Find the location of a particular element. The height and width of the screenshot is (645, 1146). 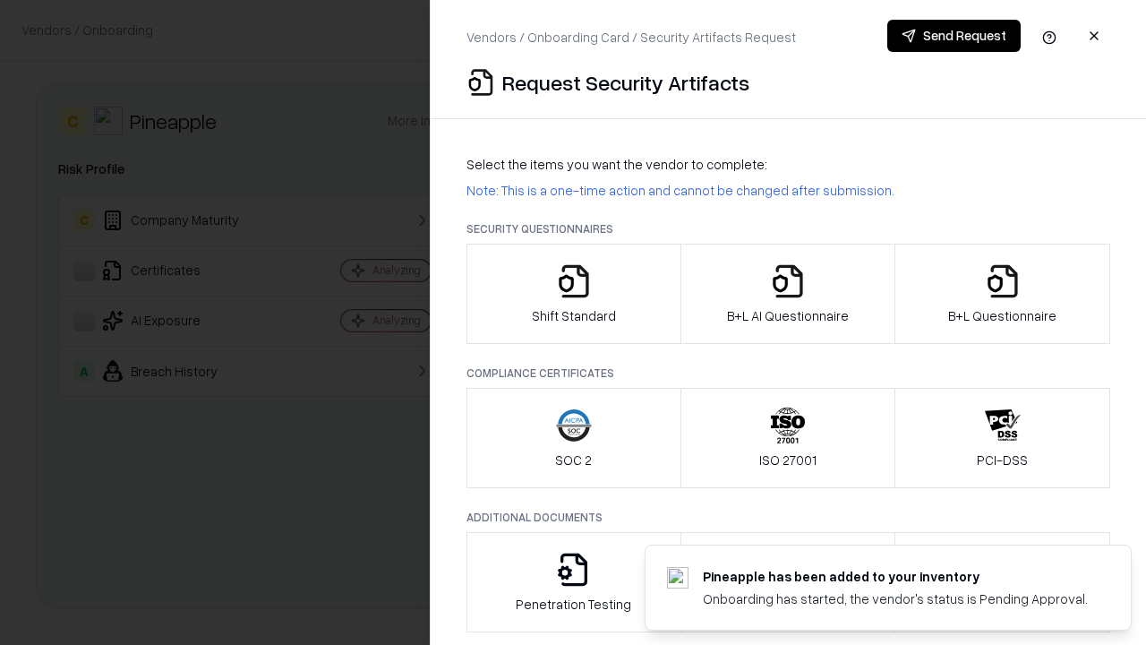

button: Privacy Policy is located at coordinates (788, 582).